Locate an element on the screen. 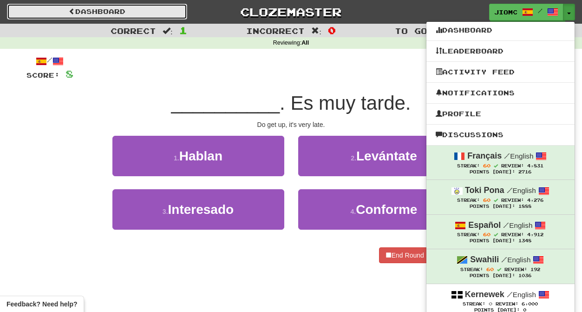 The height and width of the screenshot is (312, 582). span: Hablan is located at coordinates (201, 156).